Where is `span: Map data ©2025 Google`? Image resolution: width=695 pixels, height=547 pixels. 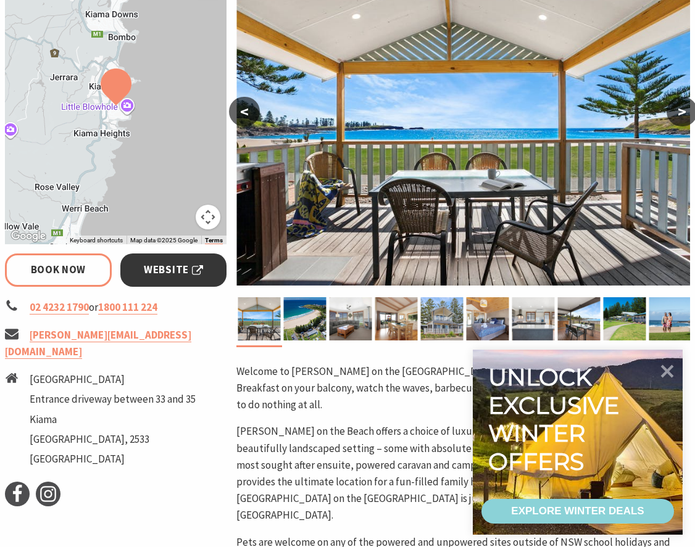 span: Map data ©2025 Google is located at coordinates (164, 240).